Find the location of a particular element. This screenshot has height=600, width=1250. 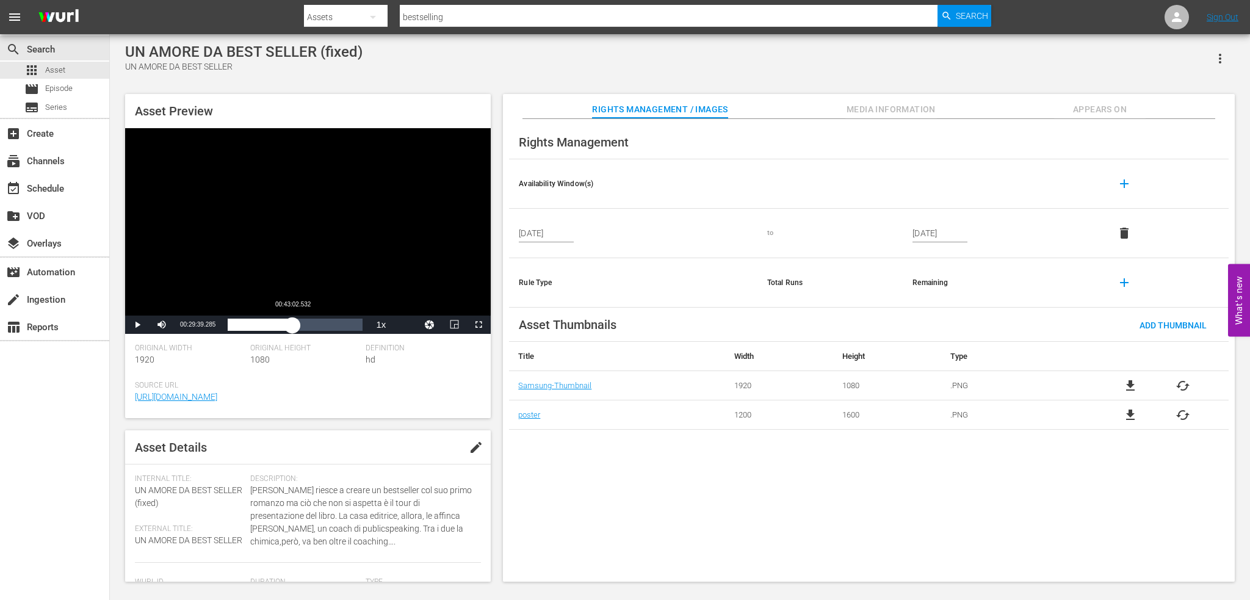

td: 1600 is located at coordinates (887, 415).